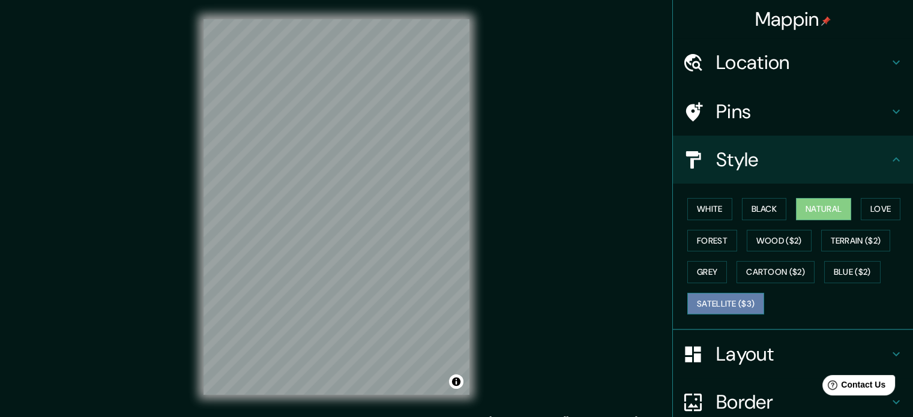  Describe the element at coordinates (853, 272) in the screenshot. I see `button: Blue ($2)` at that location.